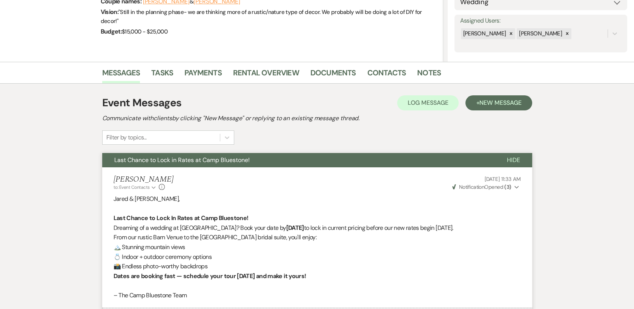 Image resolution: width=634 pixels, height=309 pixels. What do you see at coordinates (144, 32) in the screenshot?
I see `span: $15,000 - $25,000` at bounding box center [144, 32].